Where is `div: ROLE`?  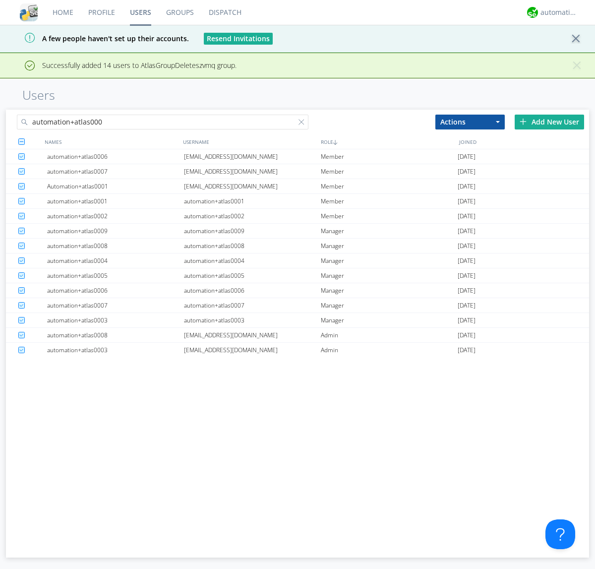
div: ROLE is located at coordinates (387, 141).